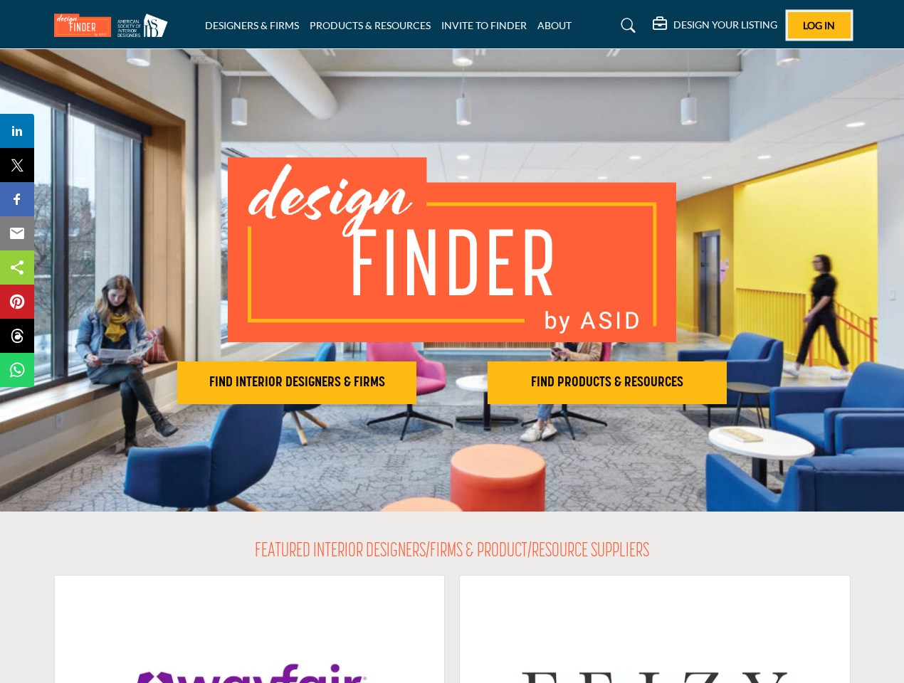 The height and width of the screenshot is (683, 904). I want to click on h5: DESIGN YOUR LISTING, so click(725, 25).